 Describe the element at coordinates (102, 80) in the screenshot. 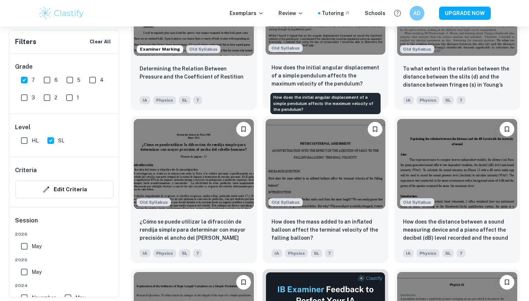

I see `span: 4` at that location.